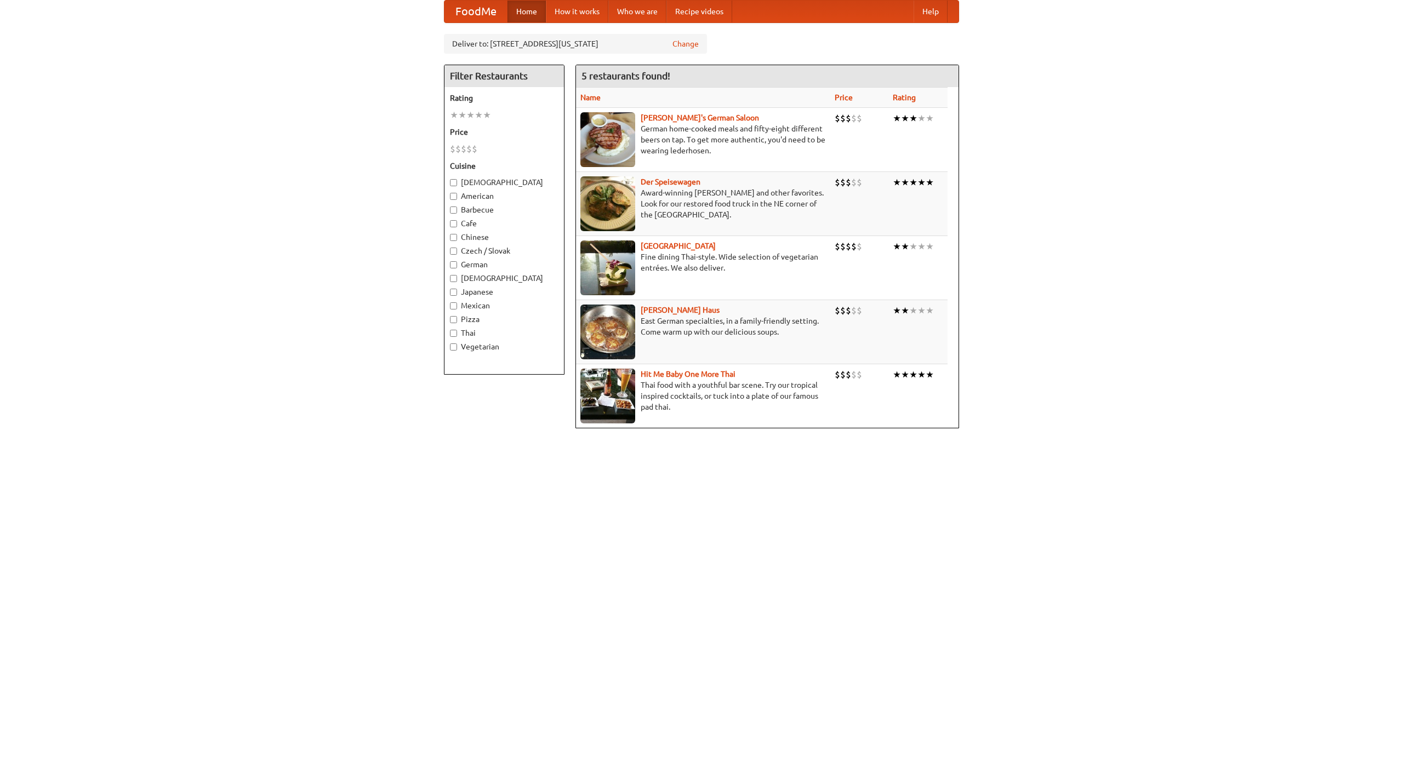 The image size is (1403, 775). I want to click on img: kohlhaus.jpg, so click(608, 332).